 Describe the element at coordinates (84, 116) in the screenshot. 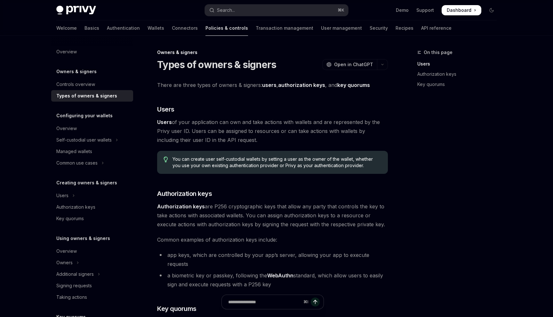

I see `h5: Configuring your wallets` at that location.